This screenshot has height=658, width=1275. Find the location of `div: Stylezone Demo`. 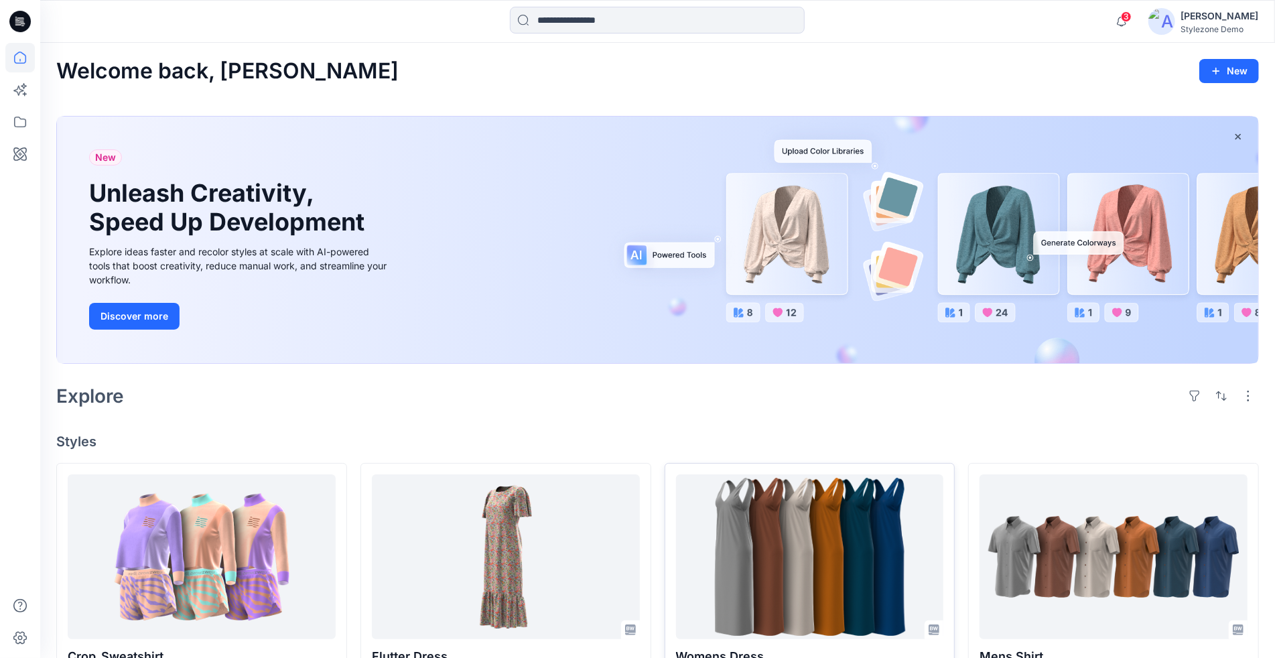

div: Stylezone Demo is located at coordinates (1220, 29).